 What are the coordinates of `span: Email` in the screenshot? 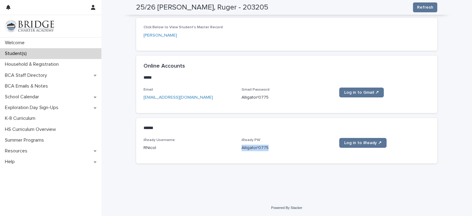 It's located at (148, 90).